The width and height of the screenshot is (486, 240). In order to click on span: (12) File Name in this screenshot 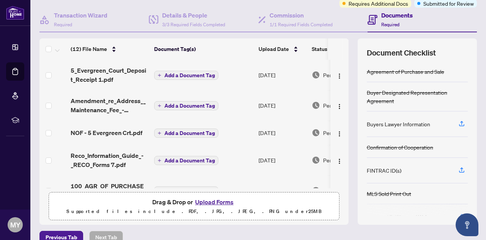, I will do `click(89, 49)`.